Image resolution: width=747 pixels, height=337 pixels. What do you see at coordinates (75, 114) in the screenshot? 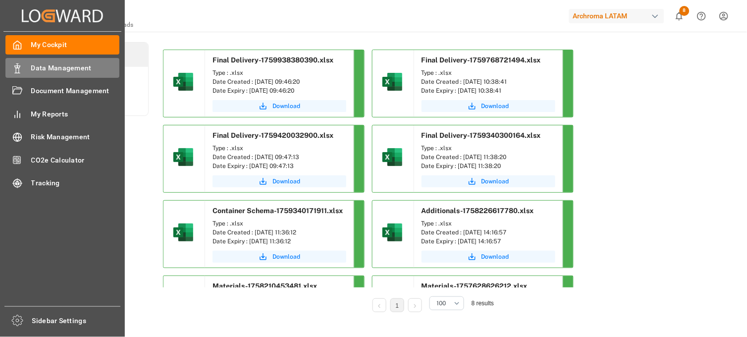
I see `span: My Reports` at bounding box center [75, 114].